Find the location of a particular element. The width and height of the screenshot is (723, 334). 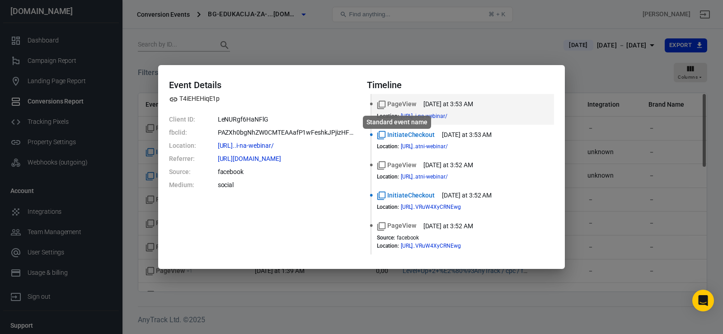

dt: Client ID: is located at coordinates (183, 119).